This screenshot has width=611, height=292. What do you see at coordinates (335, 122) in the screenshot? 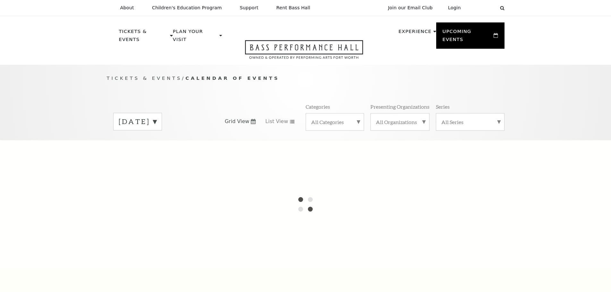
I see `label: All Categories` at bounding box center [335, 122].